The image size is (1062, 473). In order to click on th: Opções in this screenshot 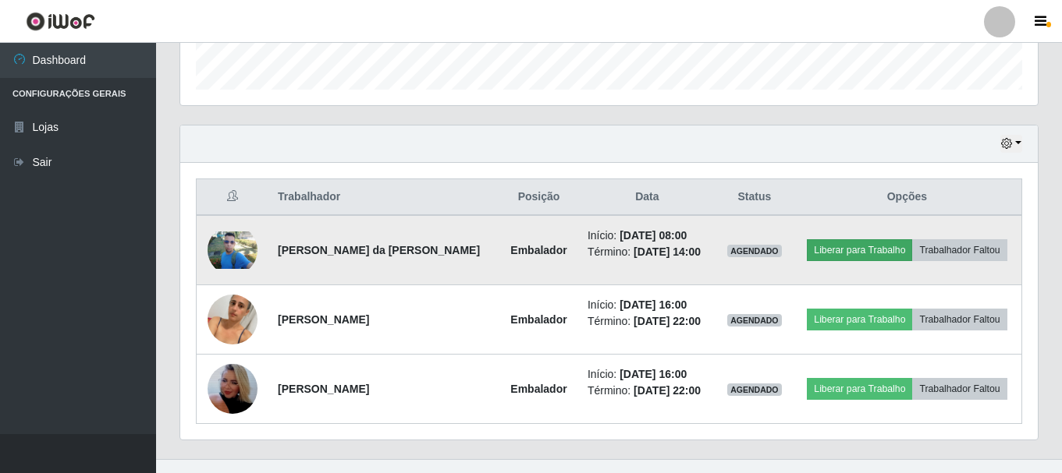, I will do `click(907, 197)`.